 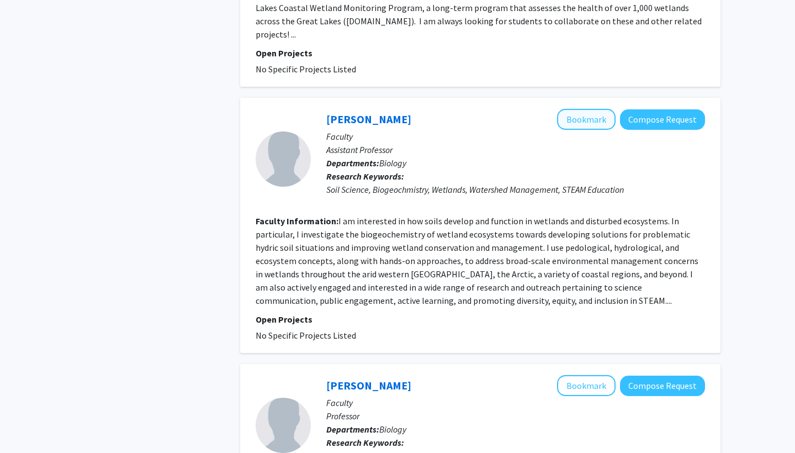 I want to click on button: Add Todd Aschenbach to Bookmarks, so click(x=586, y=385).